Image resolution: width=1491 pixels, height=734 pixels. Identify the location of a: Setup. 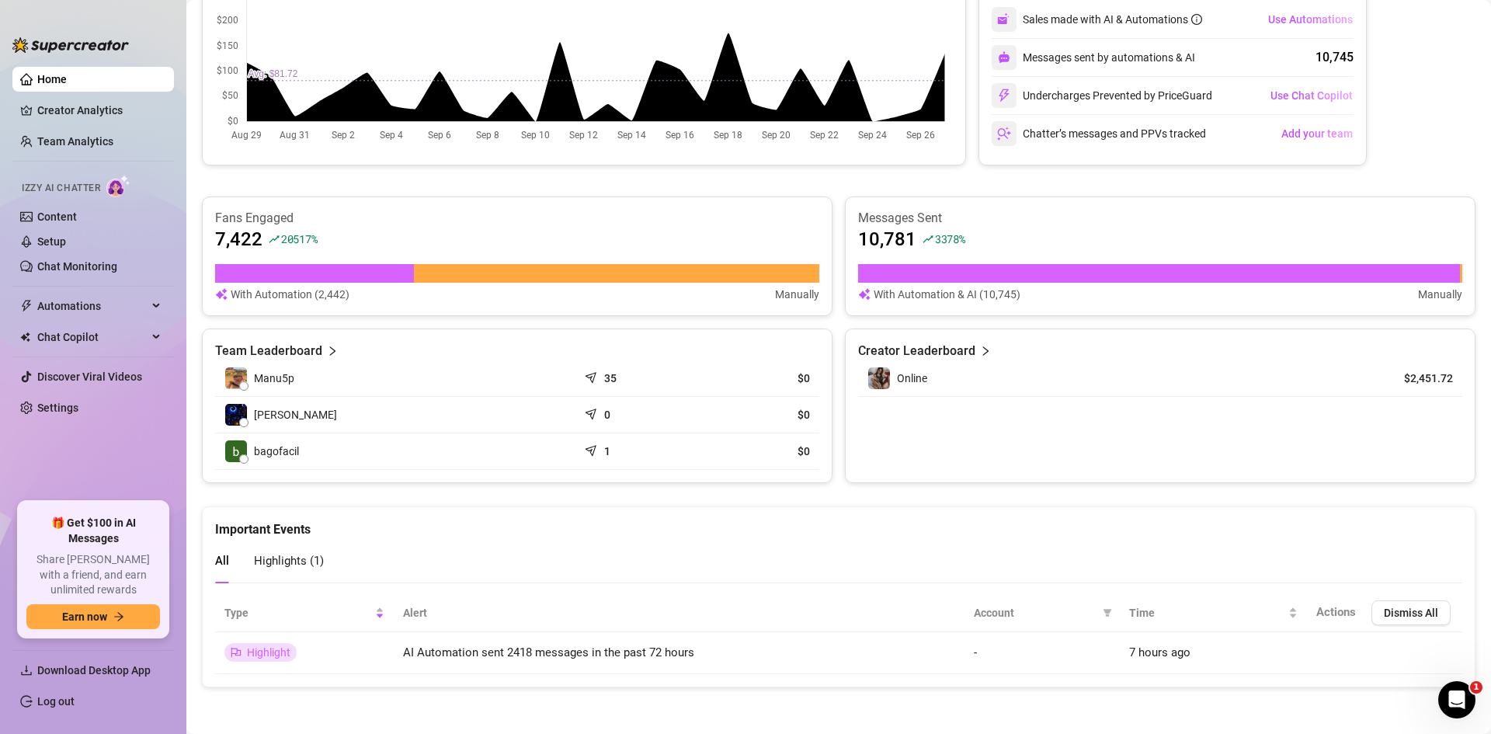
(51, 242).